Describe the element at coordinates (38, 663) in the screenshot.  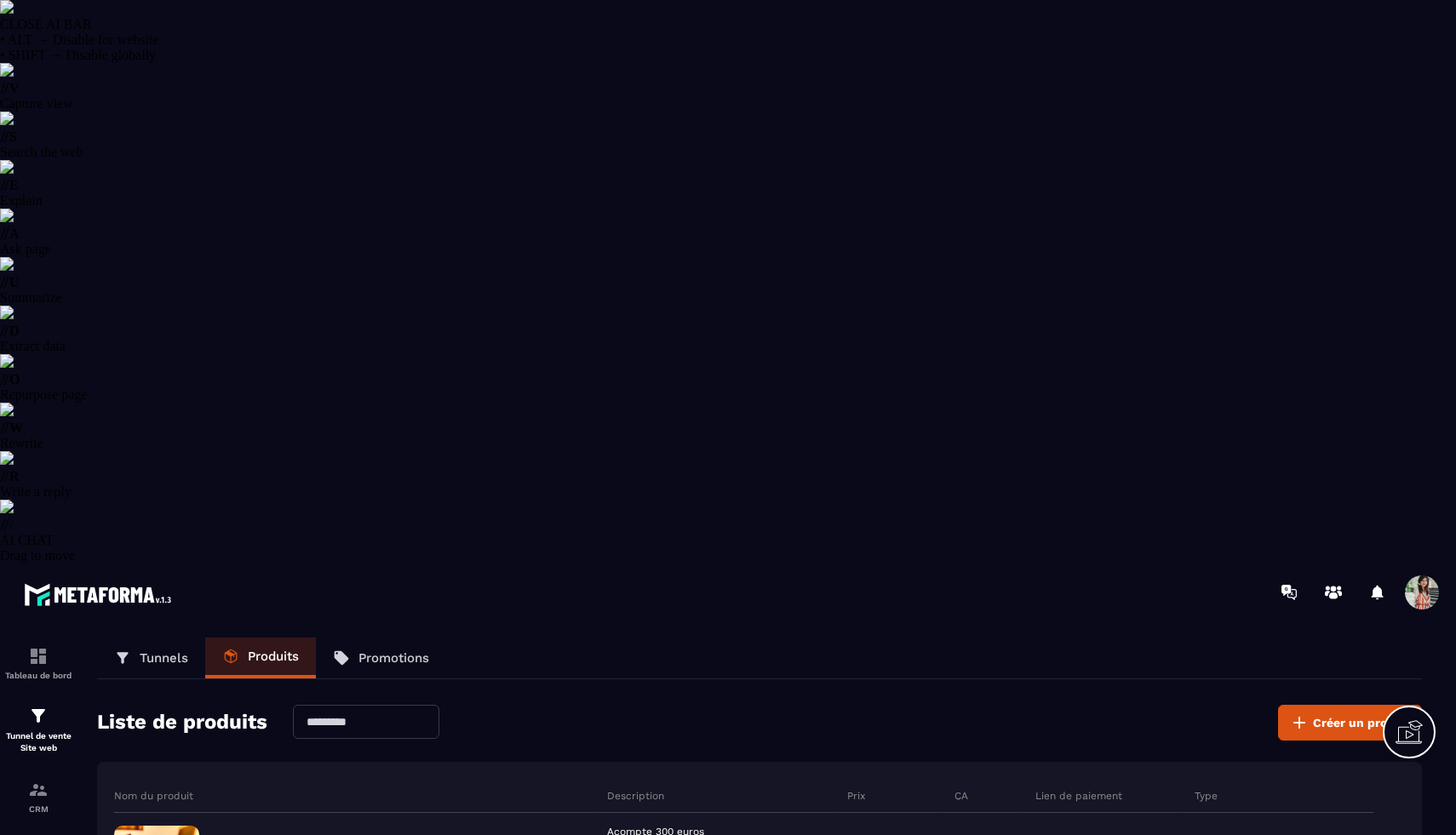
I see `a: formationformationTableau de bord` at that location.